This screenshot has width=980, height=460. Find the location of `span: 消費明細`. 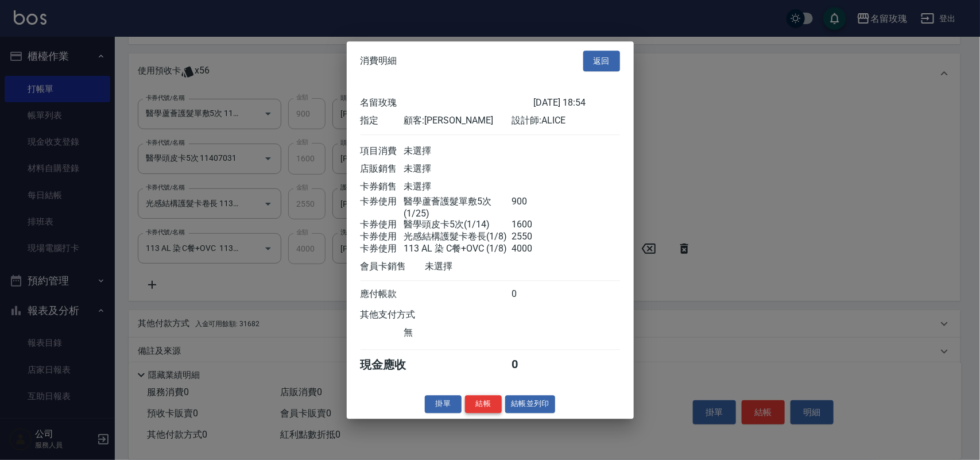

span: 消費明細 is located at coordinates (379, 61).